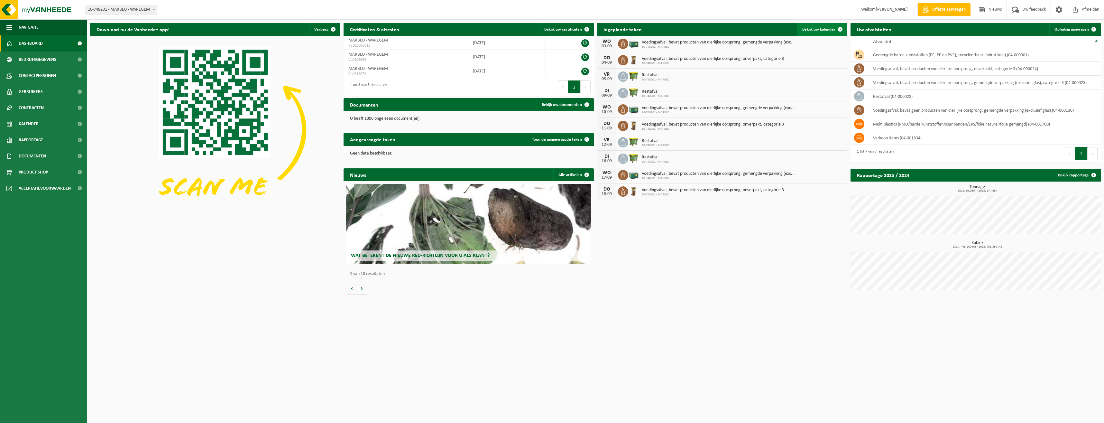 The image size is (1104, 423). Describe the element at coordinates (364, 104) in the screenshot. I see `h2: Documenten` at that location.